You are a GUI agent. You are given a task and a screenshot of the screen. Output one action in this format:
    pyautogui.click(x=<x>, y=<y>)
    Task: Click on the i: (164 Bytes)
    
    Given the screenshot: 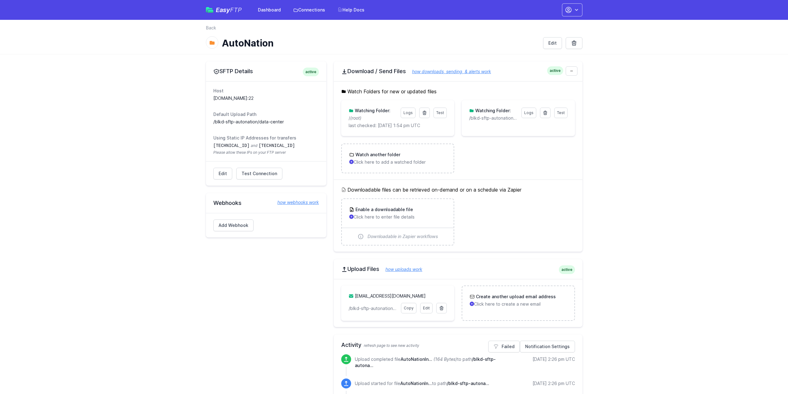 What is the action you would take?
    pyautogui.click(x=445, y=359)
    